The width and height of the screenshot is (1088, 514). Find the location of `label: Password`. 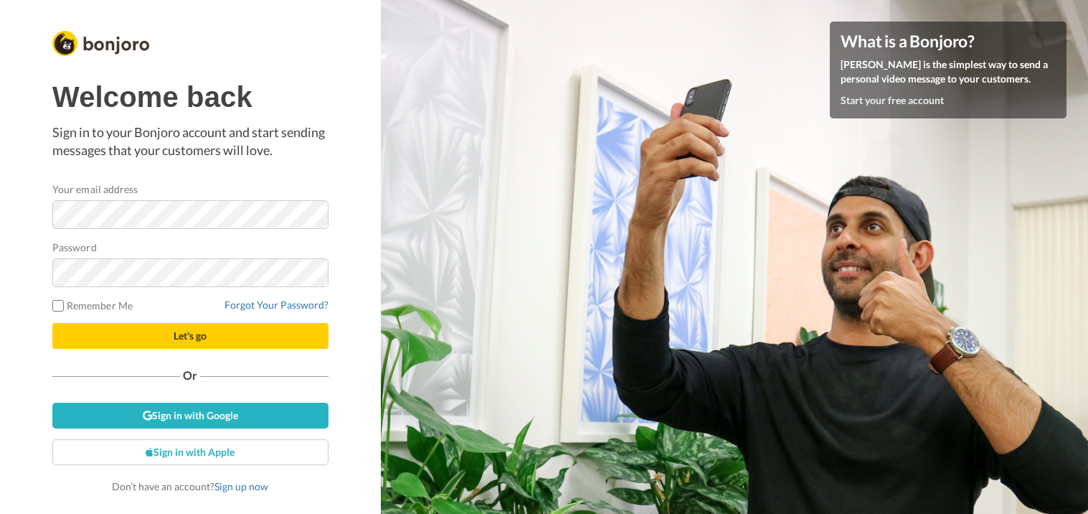

label: Password is located at coordinates (75, 247).